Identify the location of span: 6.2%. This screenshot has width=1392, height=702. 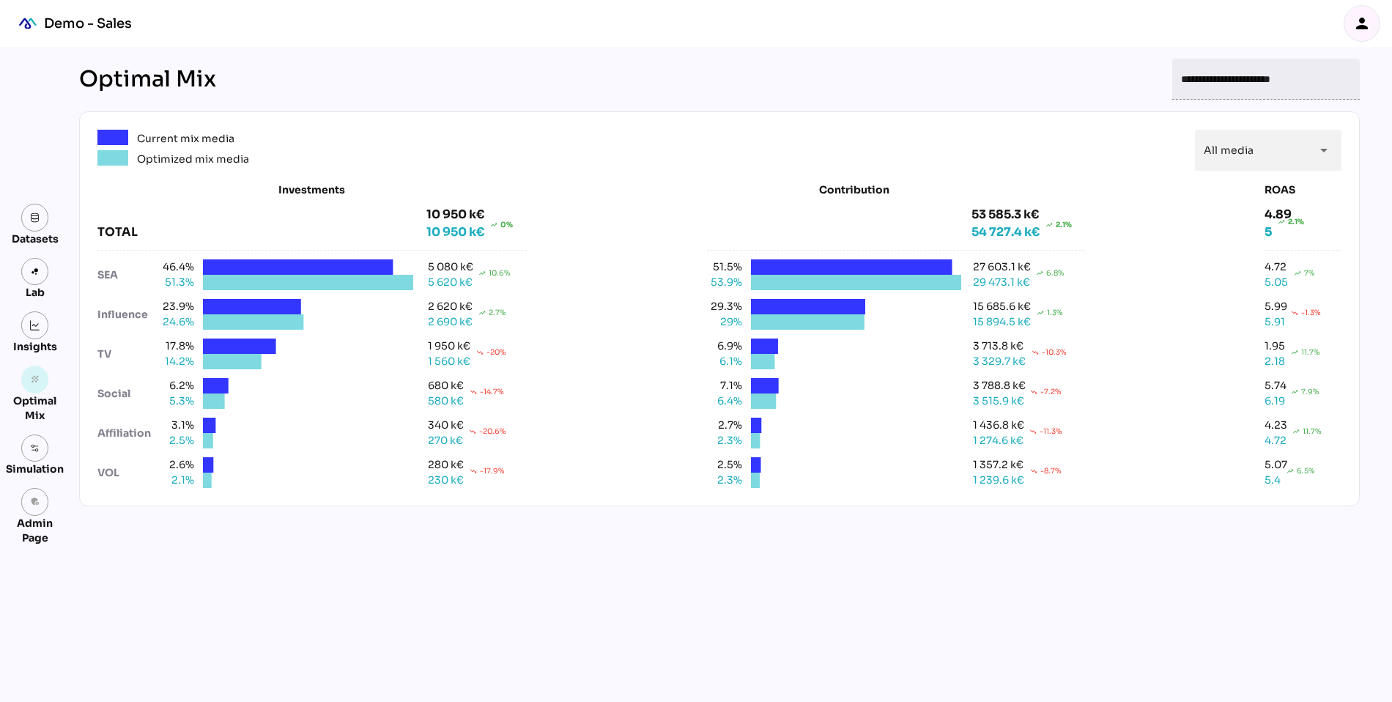
(177, 385).